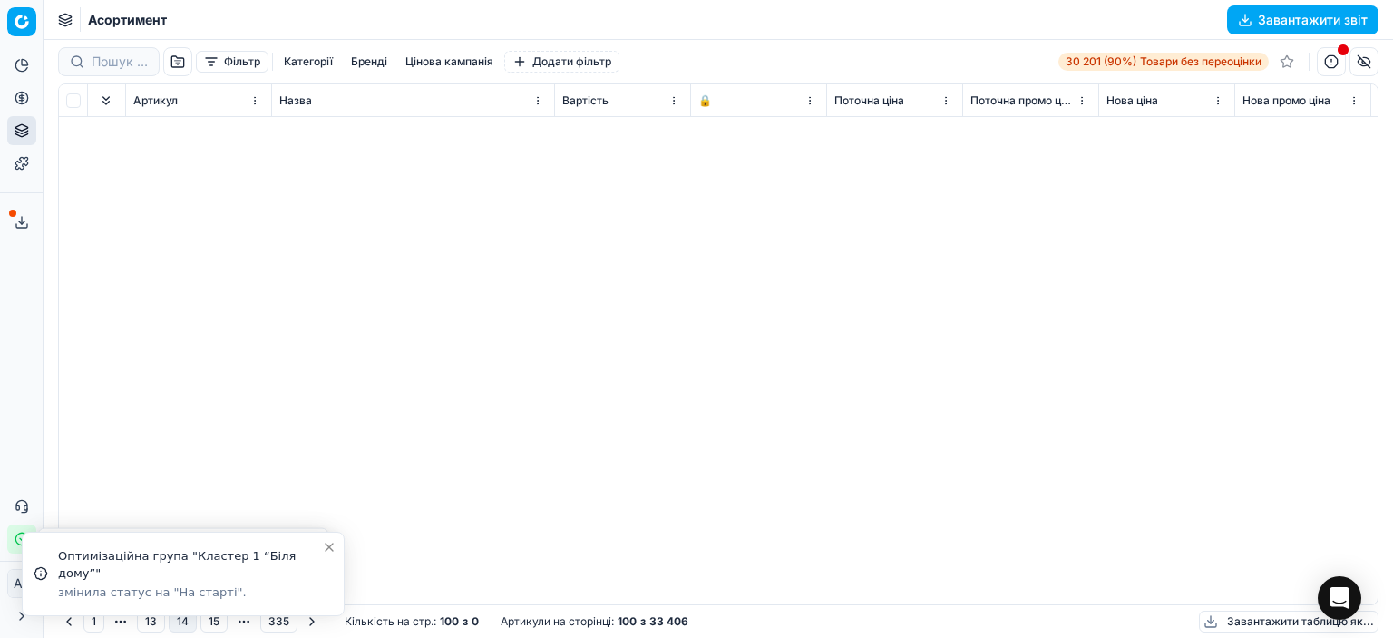 The height and width of the screenshot is (638, 1393). I want to click on button: Перейти на наступну сторінку, so click(312, 621).